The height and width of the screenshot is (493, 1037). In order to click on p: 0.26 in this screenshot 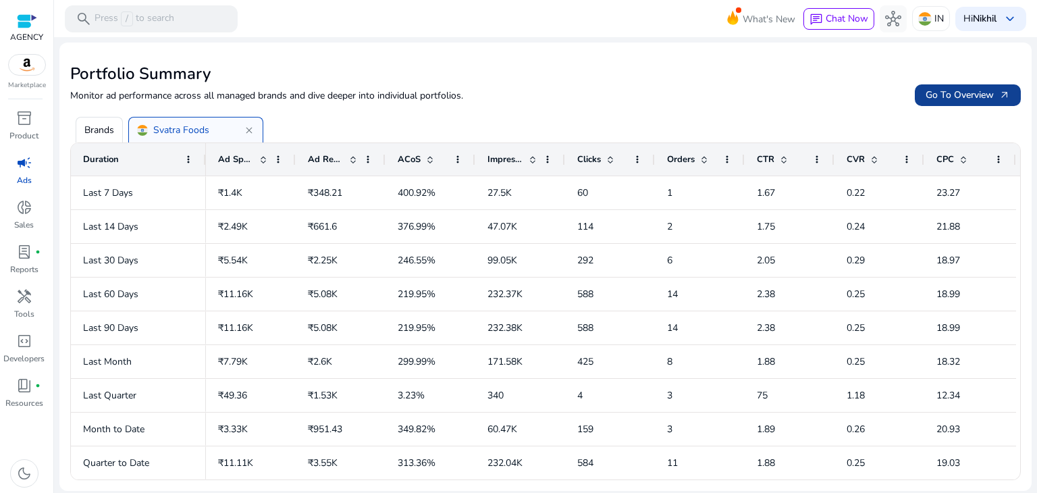, I will do `click(856, 429)`.